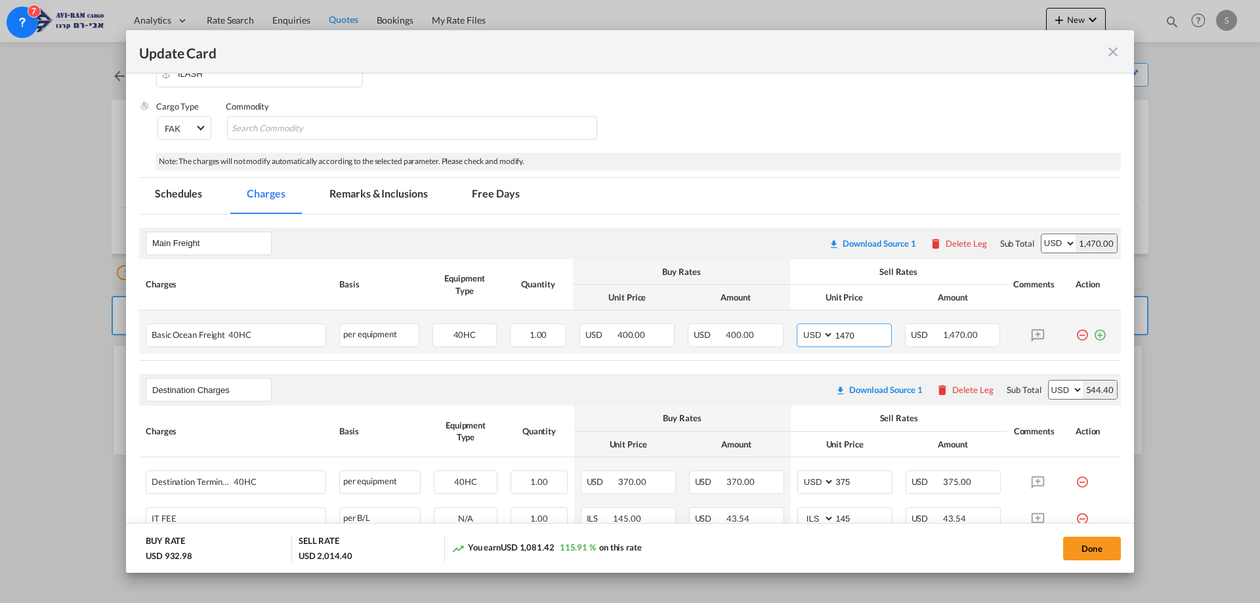 The width and height of the screenshot is (1260, 603). What do you see at coordinates (862, 334) in the screenshot?
I see `input: 1470` at bounding box center [862, 334].